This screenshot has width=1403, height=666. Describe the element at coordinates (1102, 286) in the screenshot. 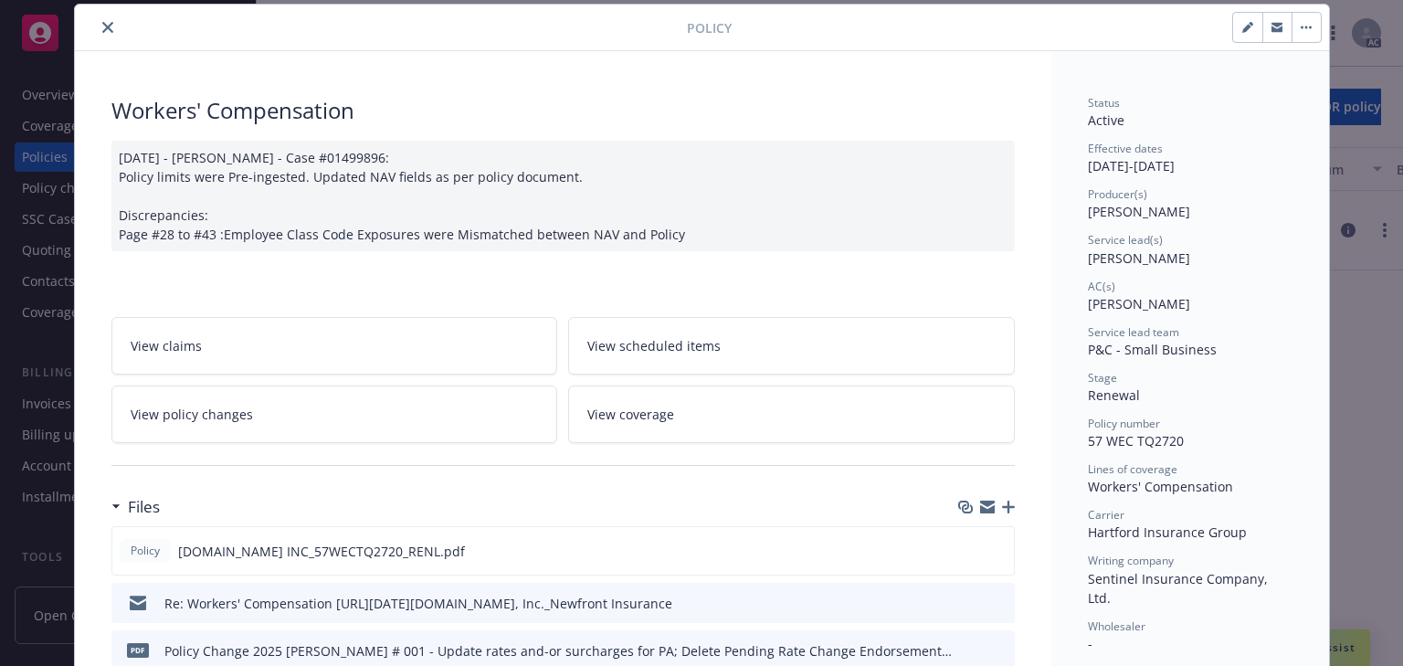

I see `span: AC(s)` at that location.